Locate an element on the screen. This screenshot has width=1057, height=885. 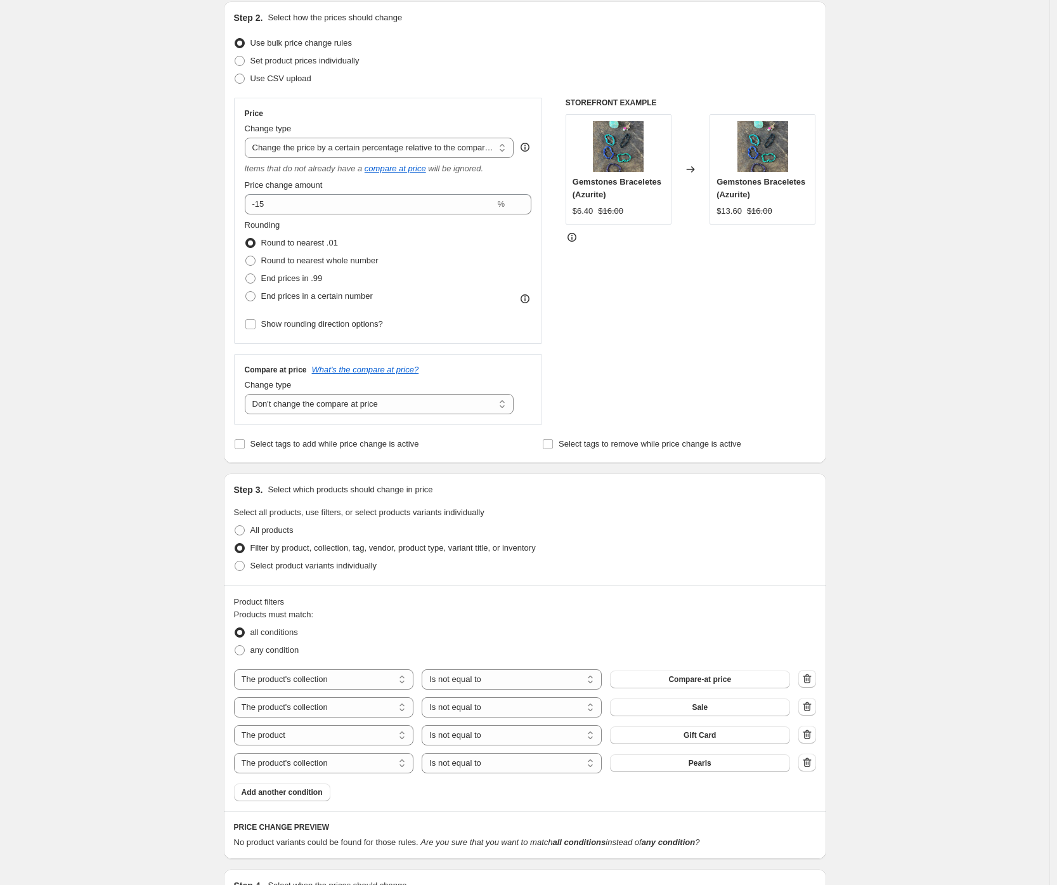
span: End prices in .99 is located at coordinates (292, 278).